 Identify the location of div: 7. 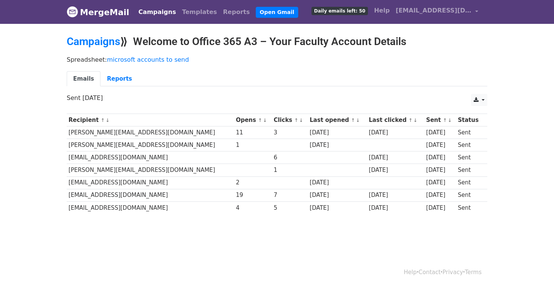
(290, 195).